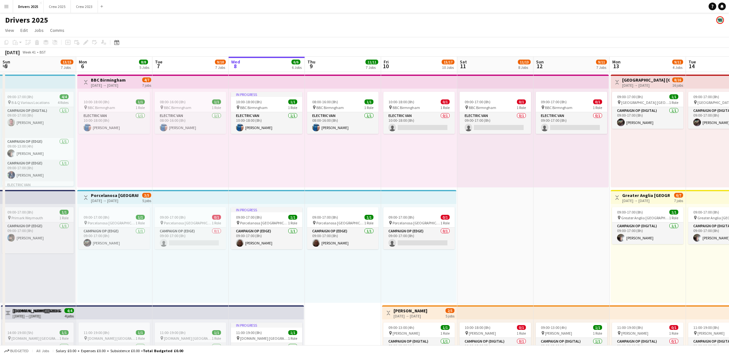 This screenshot has width=729, height=356. Describe the element at coordinates (28, 6) in the screenshot. I see `button: Drivers 2025` at that location.